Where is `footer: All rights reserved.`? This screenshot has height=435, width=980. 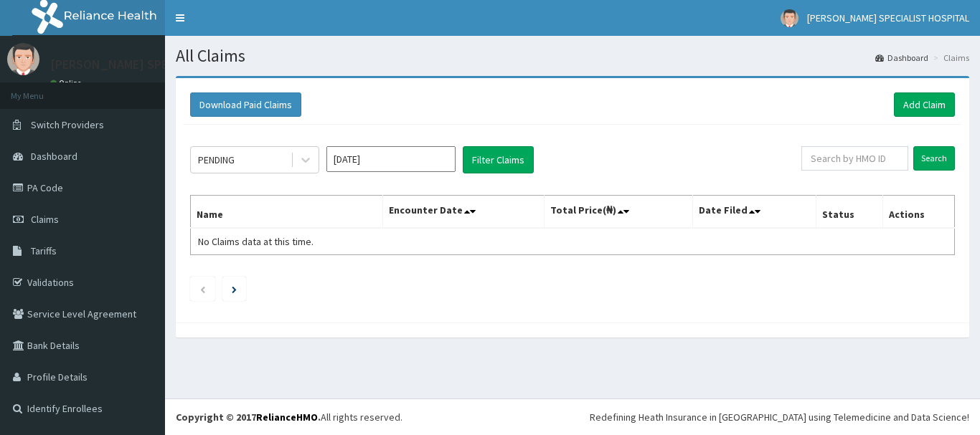
footer: All rights reserved. is located at coordinates (572, 417).